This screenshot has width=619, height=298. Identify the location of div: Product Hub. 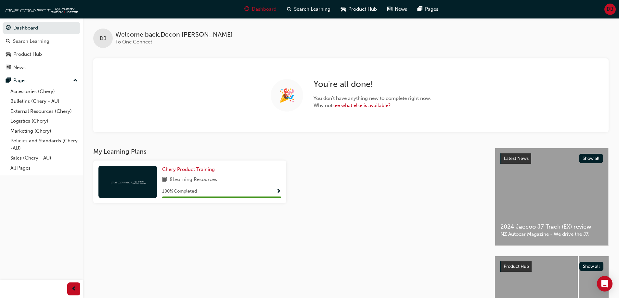
(28, 54).